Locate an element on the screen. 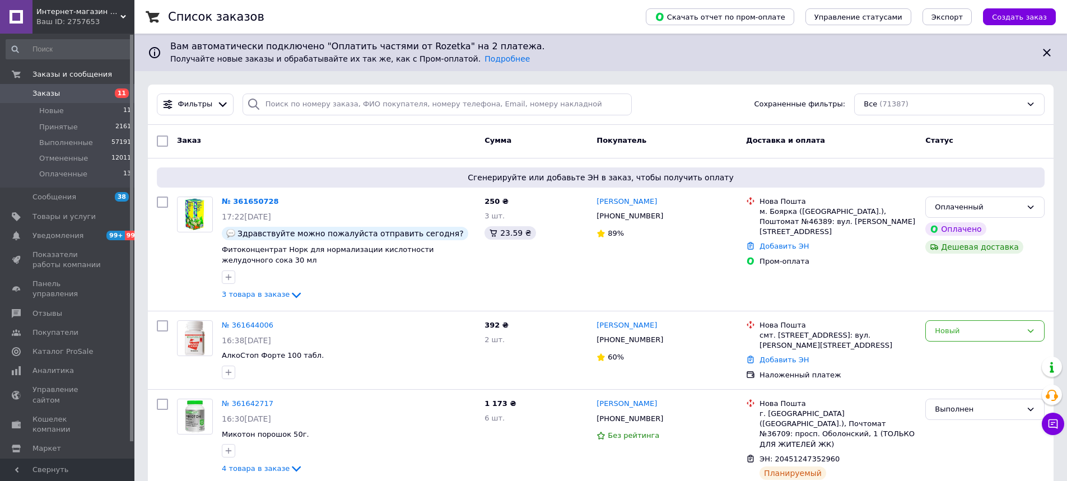  span: 2 шт. is located at coordinates (495, 339).